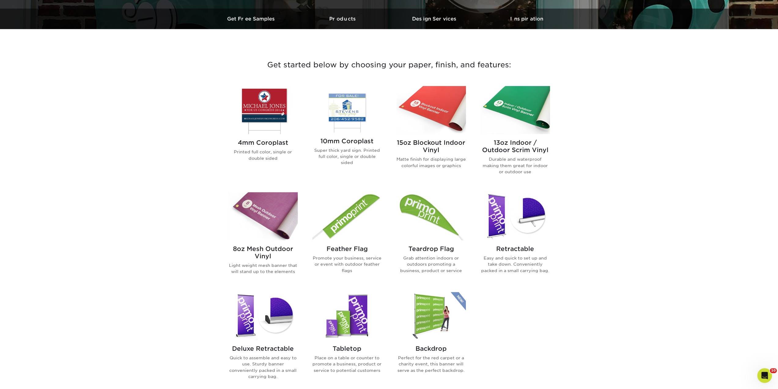 This screenshot has height=389, width=778. I want to click on p: Light weight mesh banner that will stand up to the elements, so click(263, 268).